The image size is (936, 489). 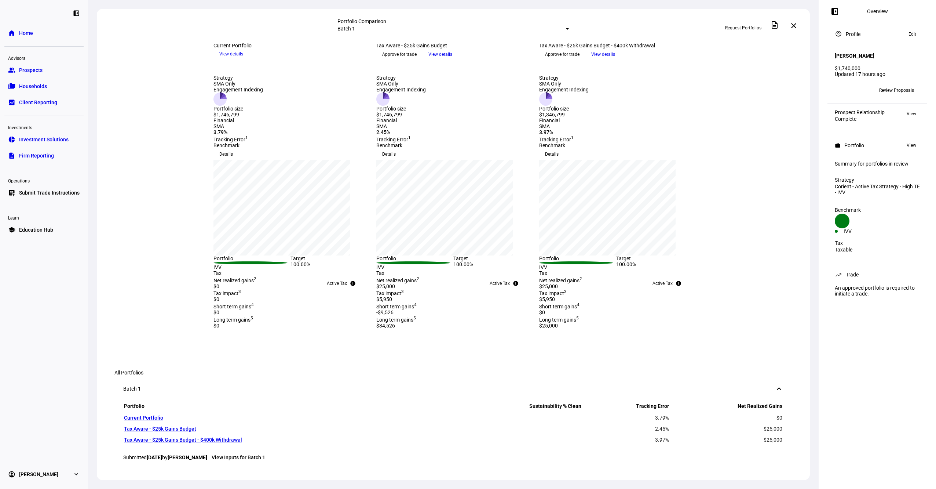 I want to click on div: Financial, so click(x=616, y=120).